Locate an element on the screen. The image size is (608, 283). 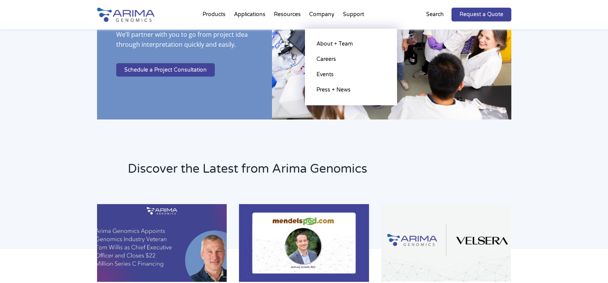
a: Schedule a Project Consultation is located at coordinates (165, 70).